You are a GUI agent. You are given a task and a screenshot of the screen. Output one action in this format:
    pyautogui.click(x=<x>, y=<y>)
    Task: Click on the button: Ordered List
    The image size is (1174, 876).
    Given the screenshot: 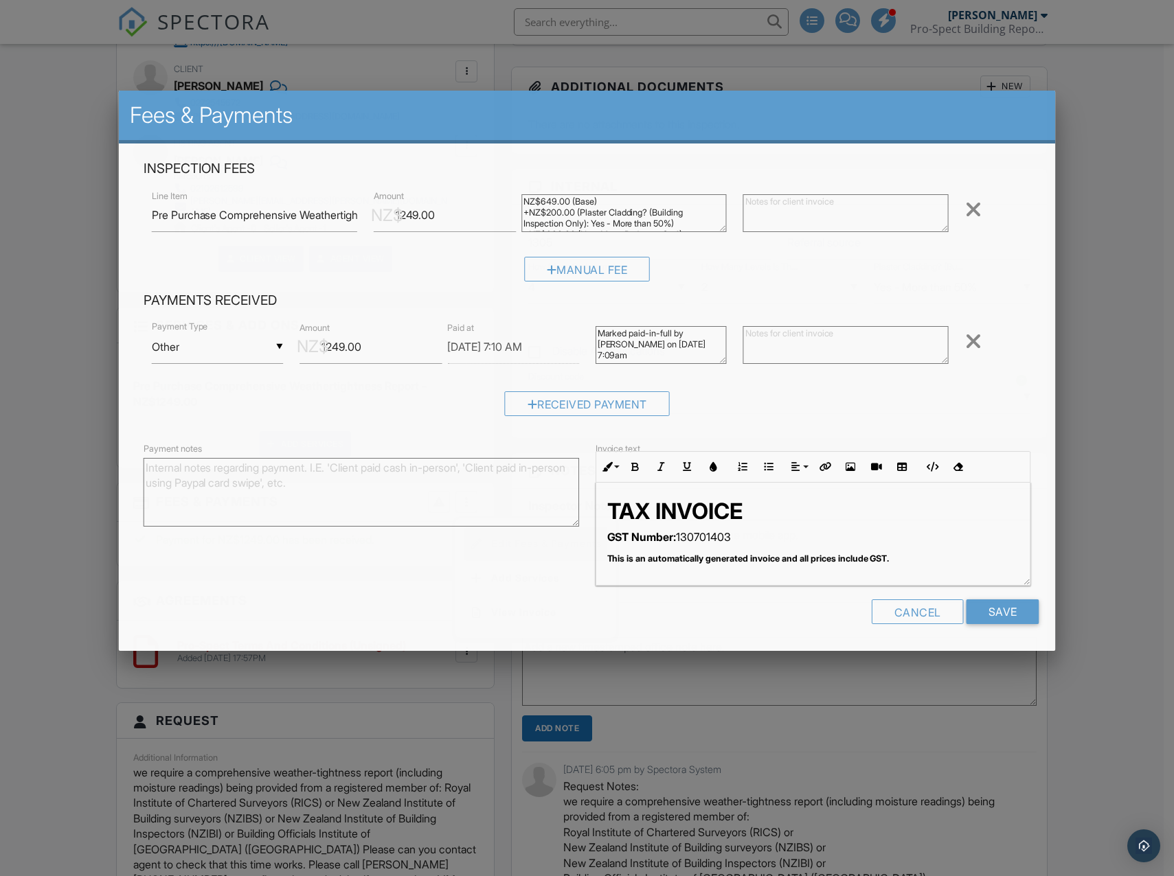 What is the action you would take?
    pyautogui.click(x=743, y=467)
    